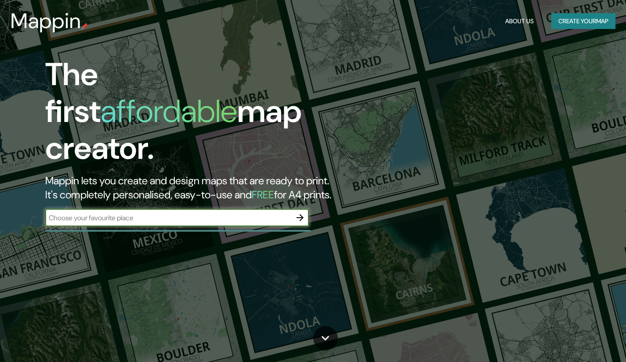 Image resolution: width=626 pixels, height=362 pixels. What do you see at coordinates (519, 21) in the screenshot?
I see `button: About Us` at bounding box center [519, 21].